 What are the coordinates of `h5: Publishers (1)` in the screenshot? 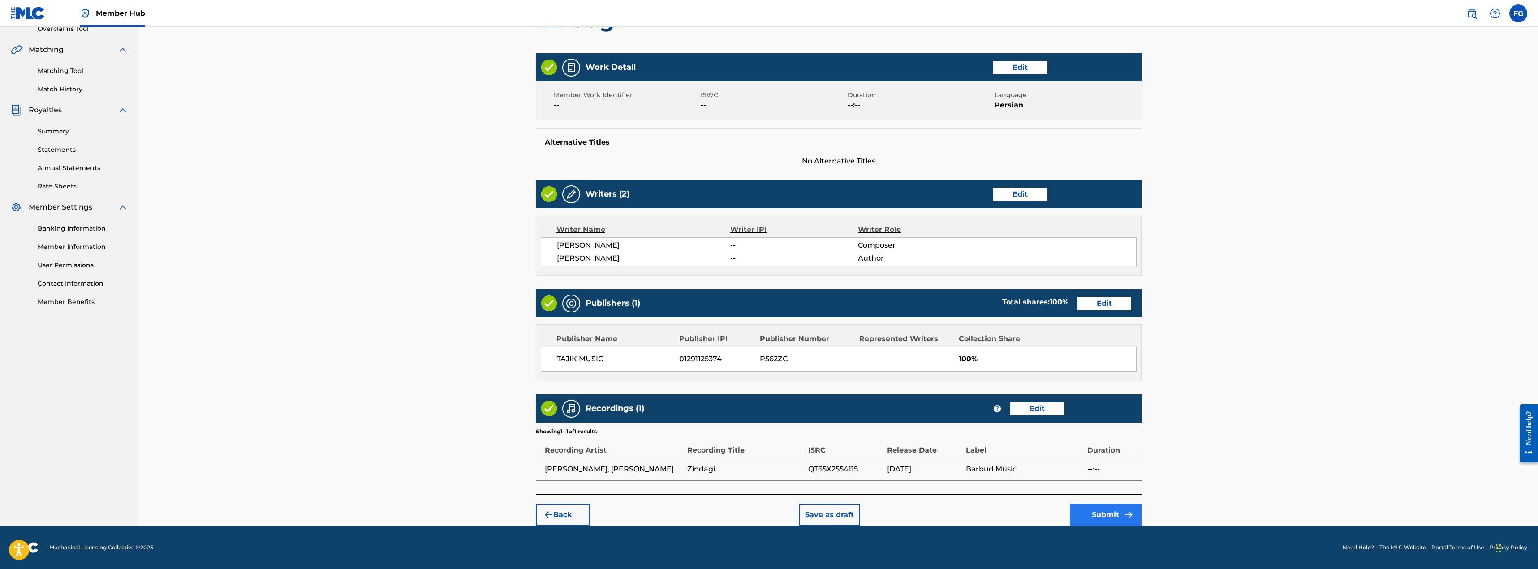 It's located at (613, 303).